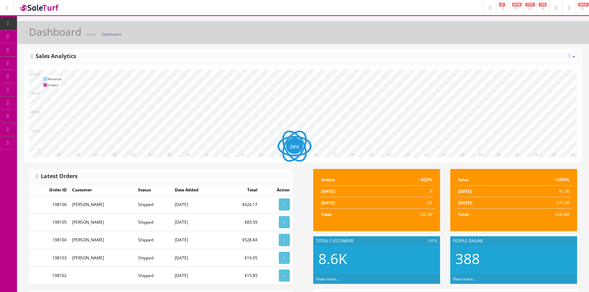 Image resolution: width=589 pixels, height=292 pixels. Describe the element at coordinates (542, 203) in the screenshot. I see `td: $15.3K` at that location.